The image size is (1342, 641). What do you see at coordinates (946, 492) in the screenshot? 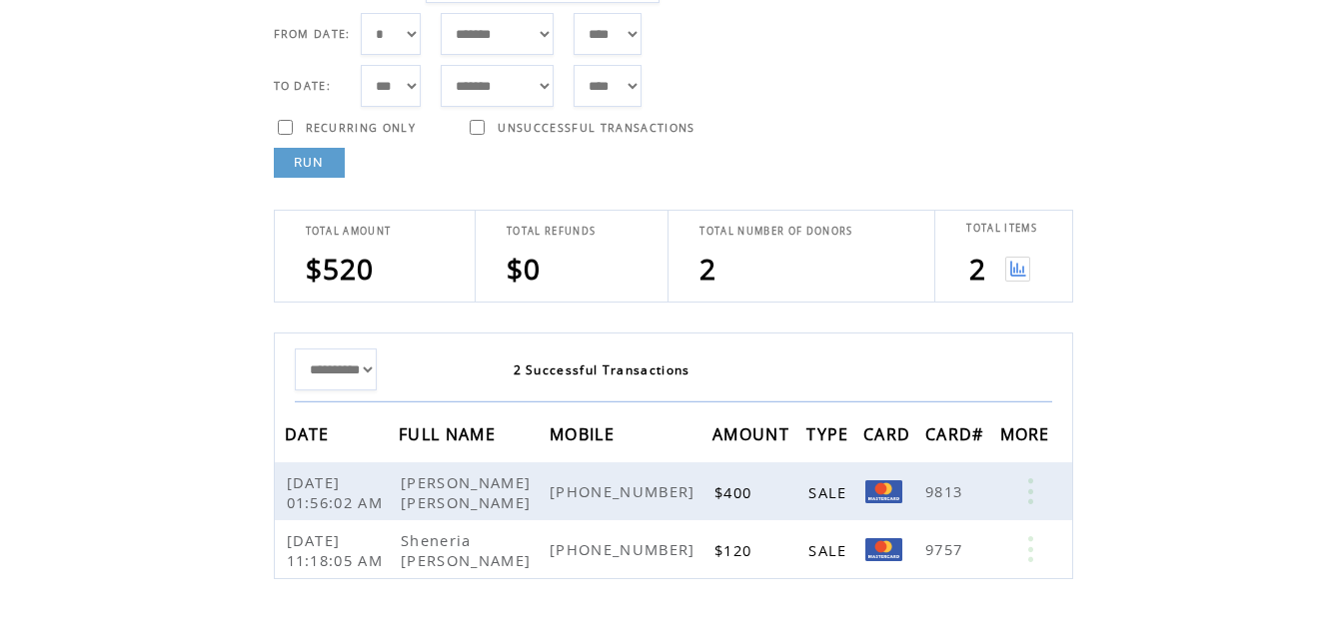
I see `span: 9813` at bounding box center [946, 492].